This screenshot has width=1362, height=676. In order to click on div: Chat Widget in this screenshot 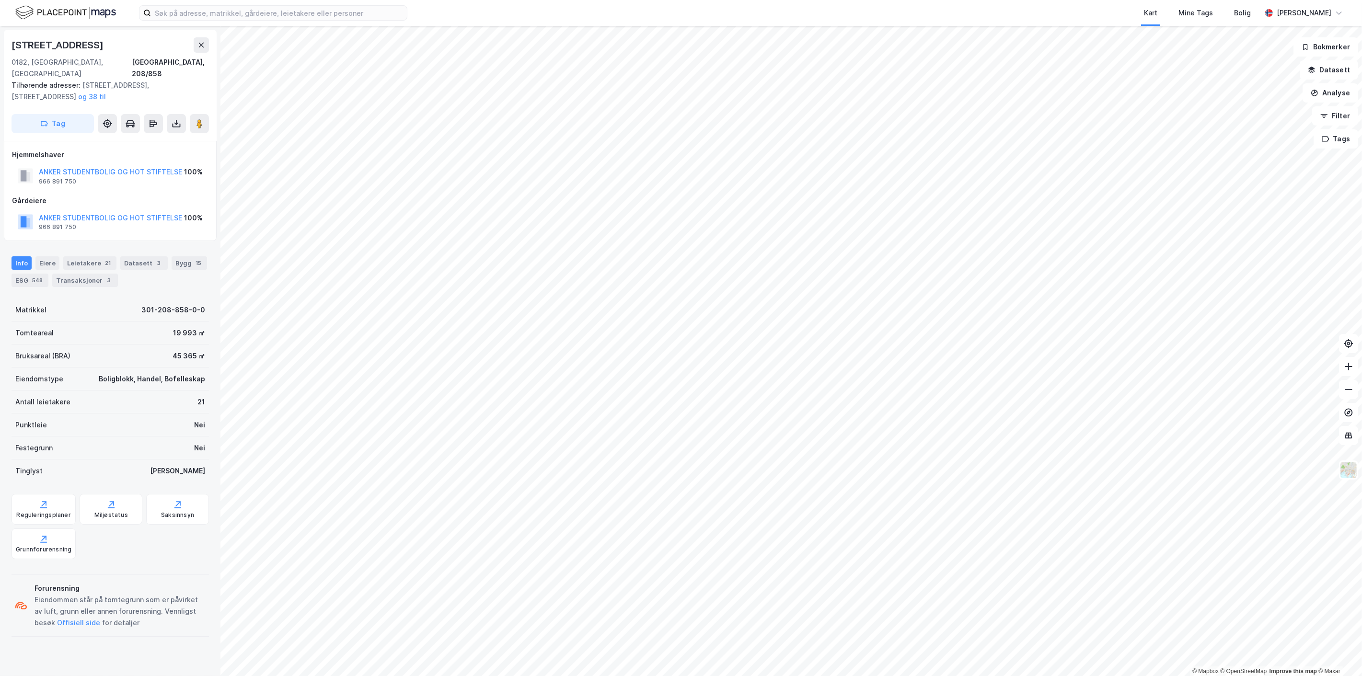, I will do `click(1338, 653)`.